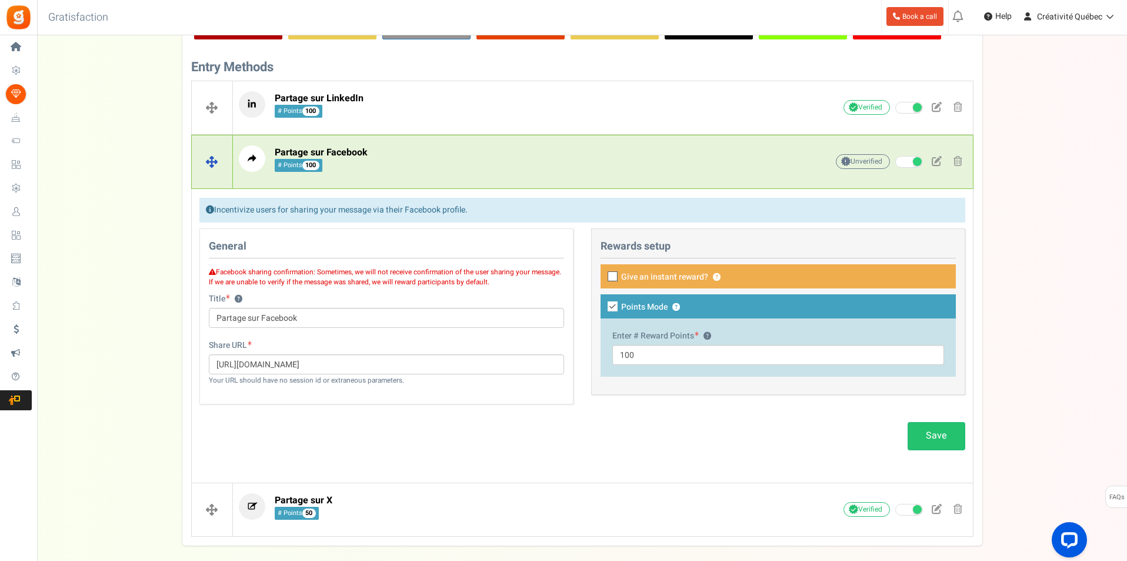 This screenshot has height=561, width=1127. I want to click on span: Help, so click(1002, 16).